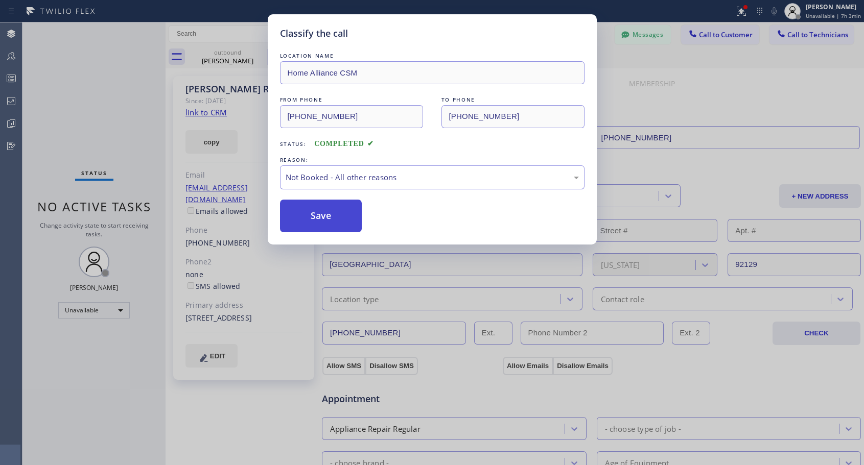  What do you see at coordinates (351, 116) in the screenshot?
I see `input: From phone` at bounding box center [351, 116].